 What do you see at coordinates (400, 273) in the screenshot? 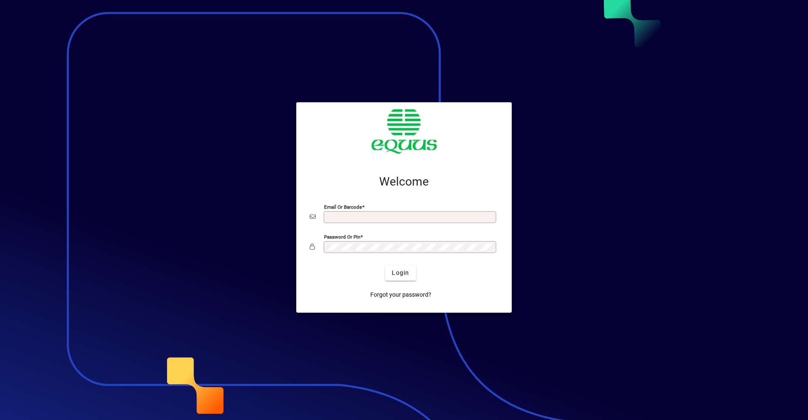
I see `span: Login` at bounding box center [400, 273].